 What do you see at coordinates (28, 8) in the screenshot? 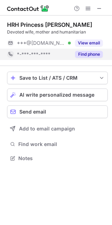
I see `img: ContactOut v5.3.10` at bounding box center [28, 8].